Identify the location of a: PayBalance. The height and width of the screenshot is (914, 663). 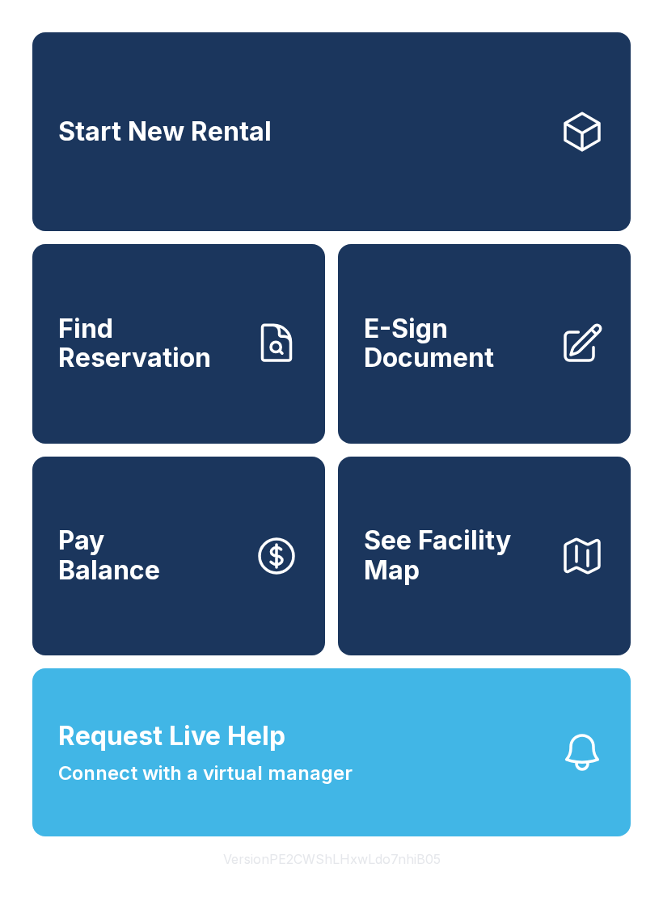
(179, 556).